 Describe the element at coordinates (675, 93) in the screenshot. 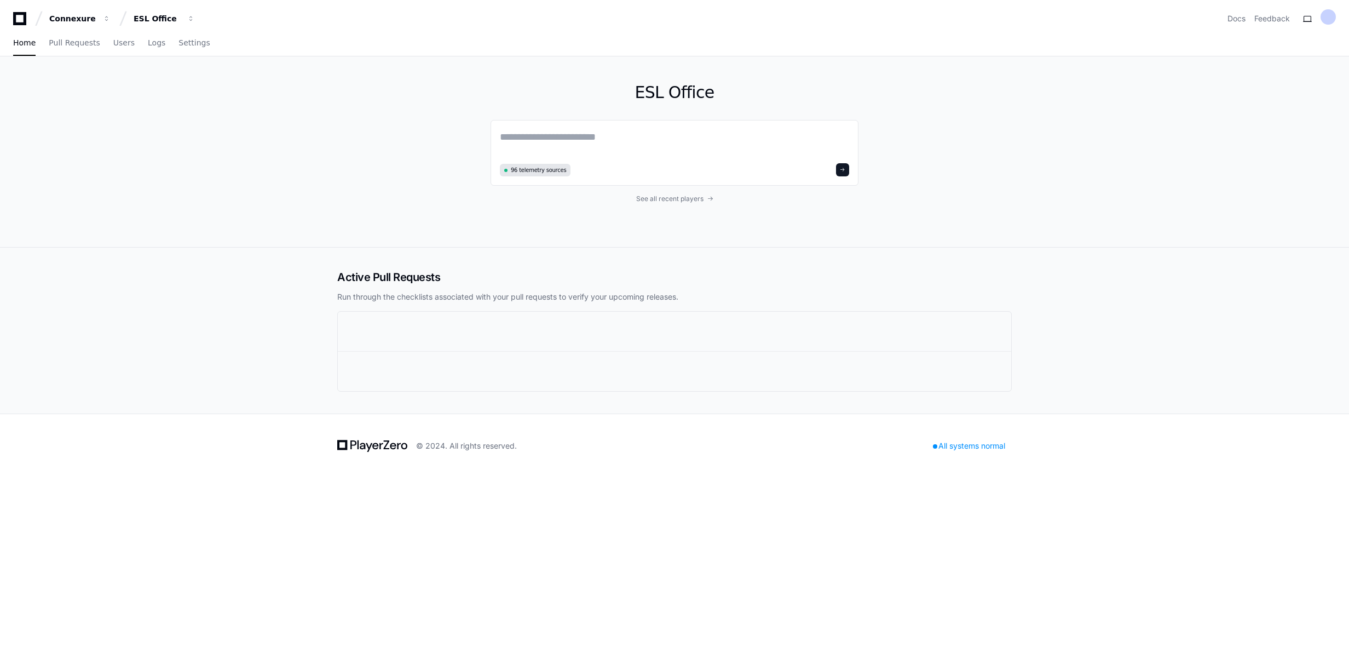

I see `h1: ESL Office` at that location.